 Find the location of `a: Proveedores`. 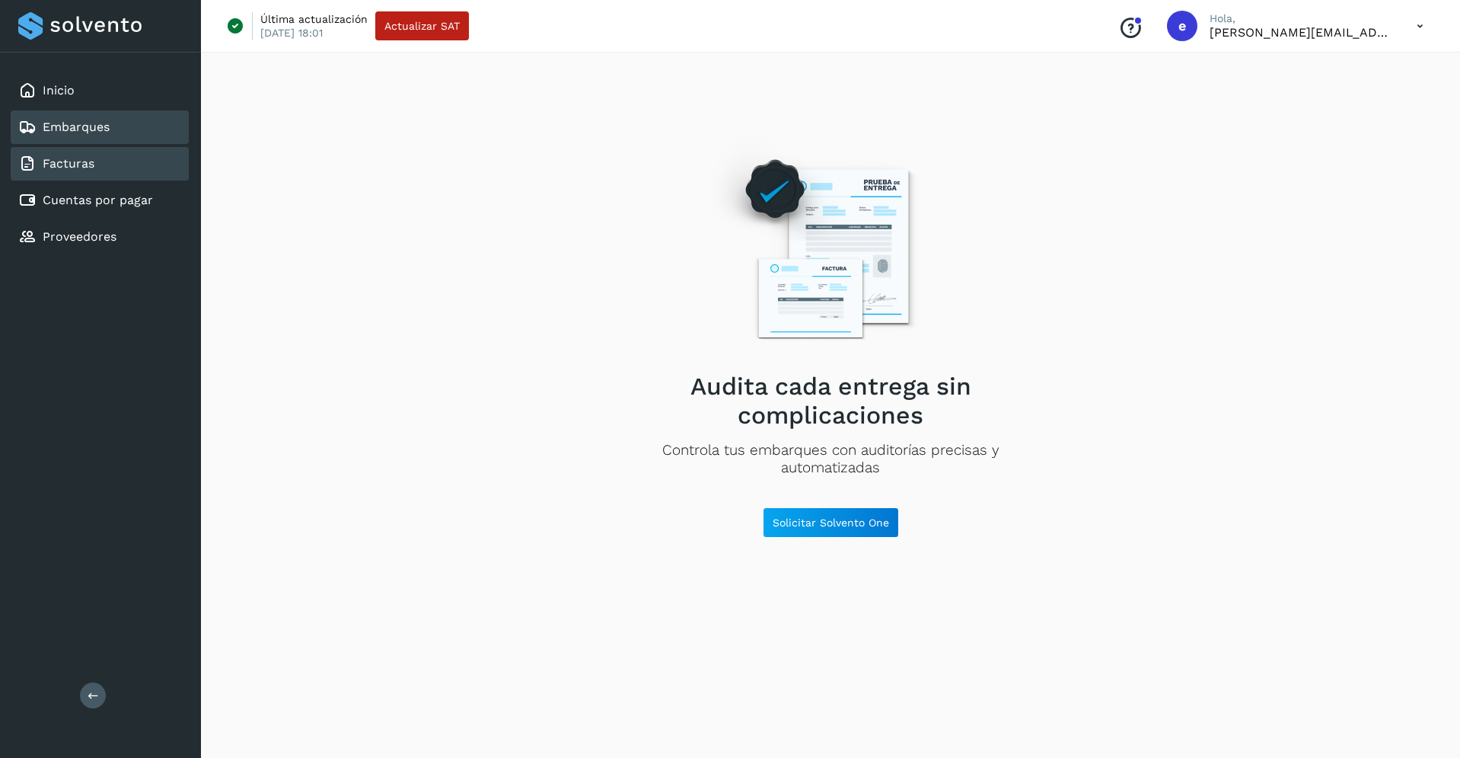

a: Proveedores is located at coordinates (79, 236).